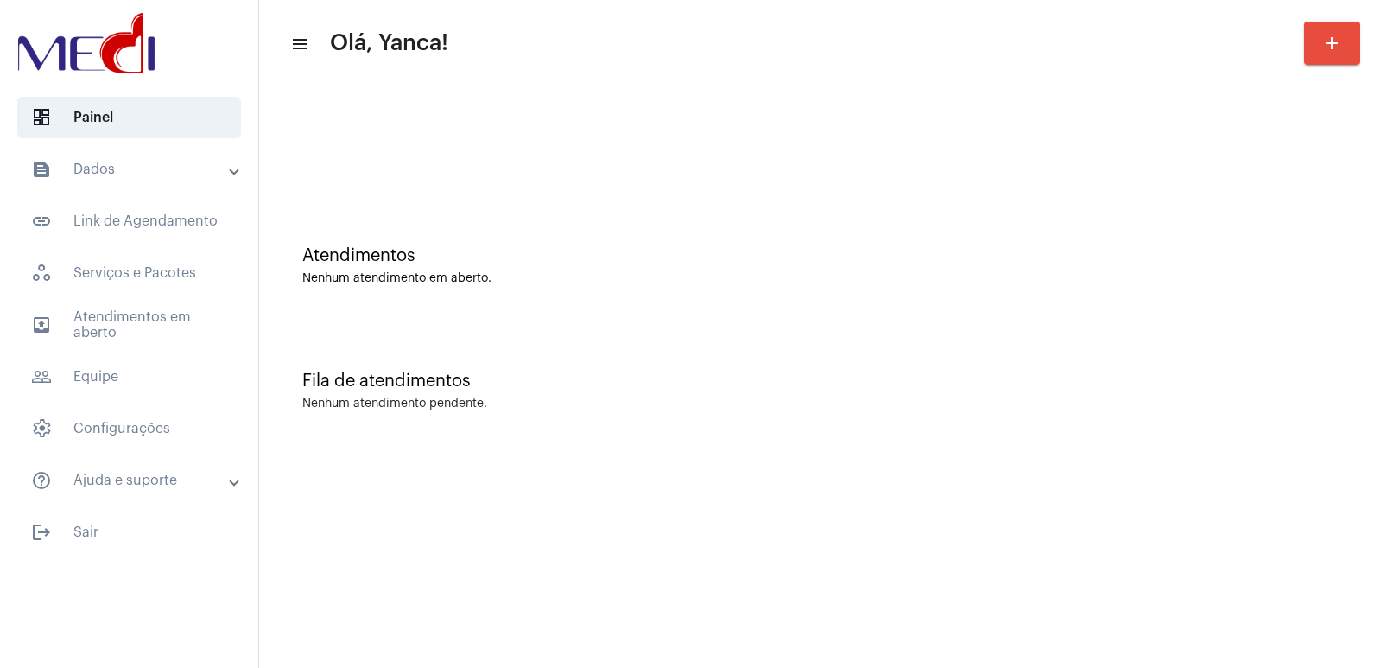 The height and width of the screenshot is (668, 1382). What do you see at coordinates (134, 480) in the screenshot?
I see `mat-expansion-panel-header: sidenav iconAjuda e suporte` at bounding box center [134, 480].